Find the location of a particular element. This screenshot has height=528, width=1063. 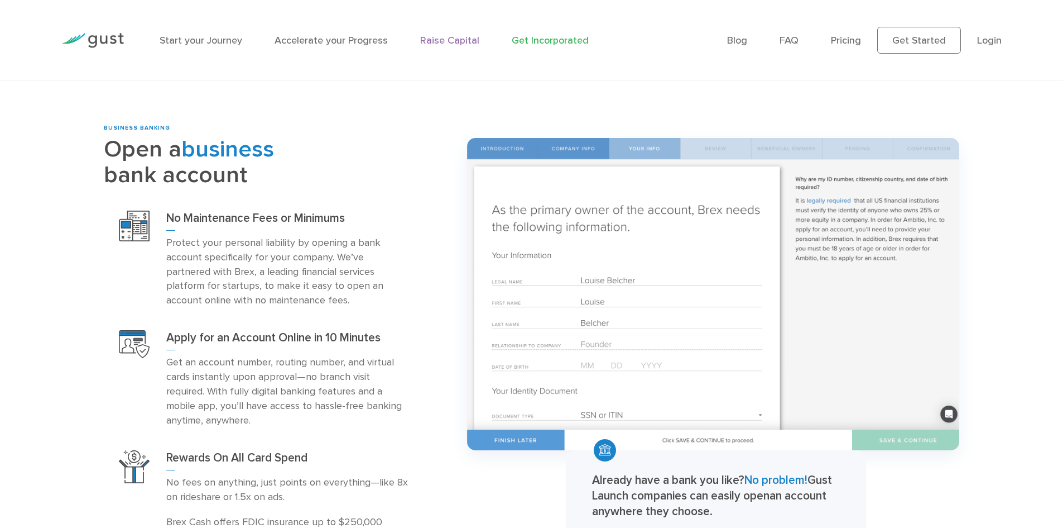

a: Get Incorporated is located at coordinates (550, 40).